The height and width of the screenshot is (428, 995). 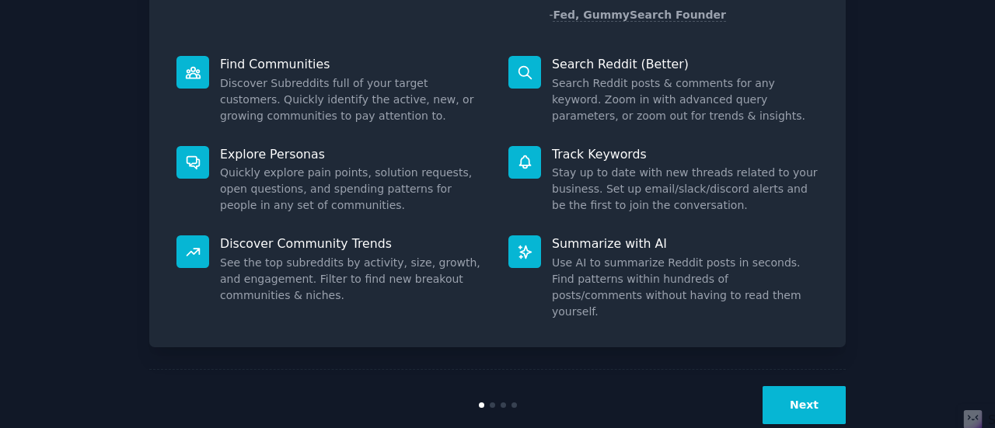 I want to click on dd: Search Reddit posts & comments for any keyword. Zoom in with advanced query parameters, or zoom o..., so click(x=685, y=99).